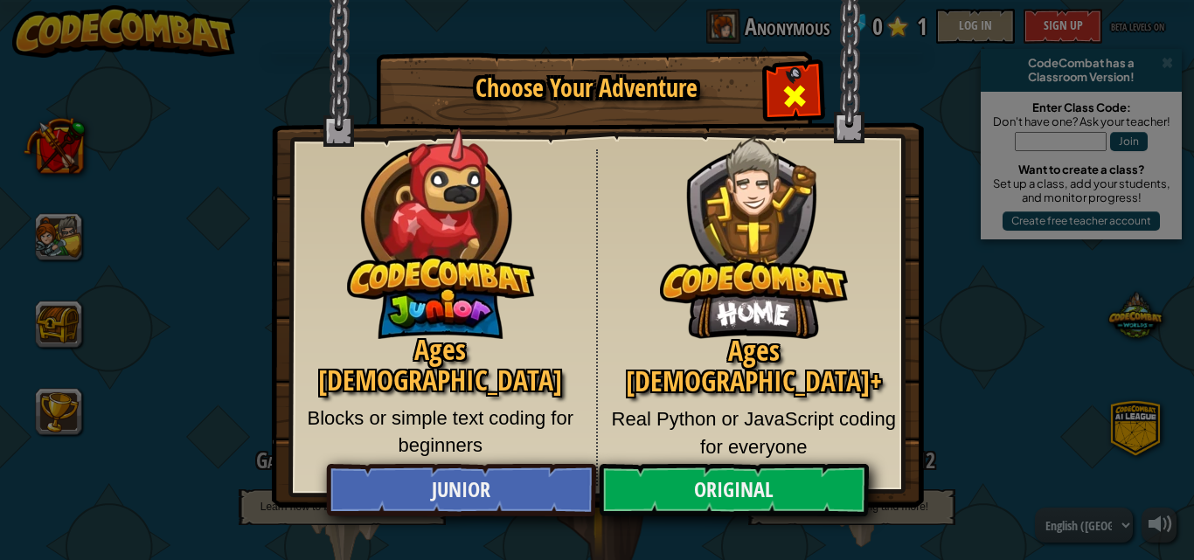  Describe the element at coordinates (587, 88) in the screenshot. I see `h1: Choose Your Adventure` at that location.